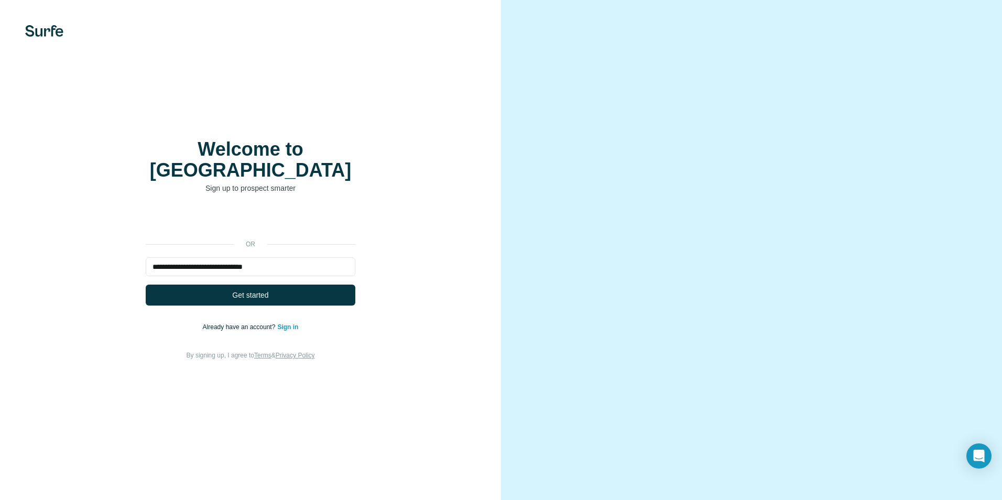 This screenshot has width=1002, height=500. Describe the element at coordinates (251, 244) in the screenshot. I see `p: or` at that location.